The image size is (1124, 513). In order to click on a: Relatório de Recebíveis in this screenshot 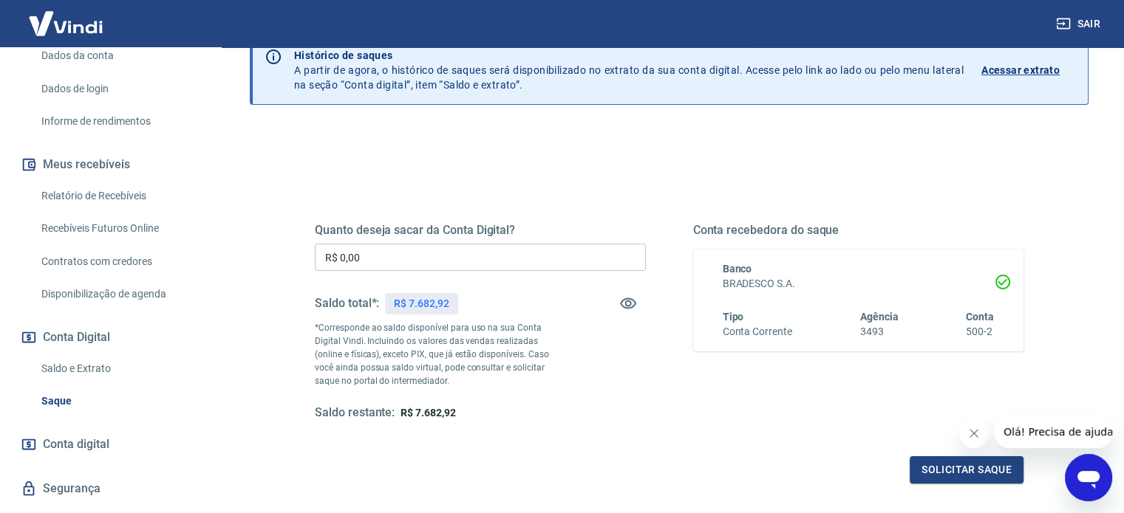, I will do `click(119, 196)`.